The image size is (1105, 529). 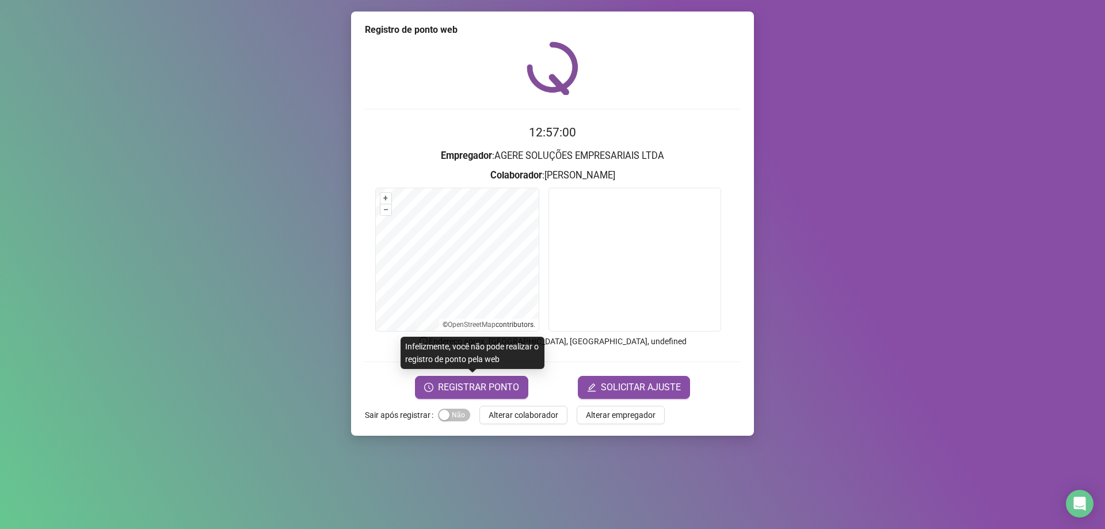 What do you see at coordinates (473, 353) in the screenshot?
I see `div: Infelizmente, você não pode realizar o registro de ponto pela web` at bounding box center [473, 353].